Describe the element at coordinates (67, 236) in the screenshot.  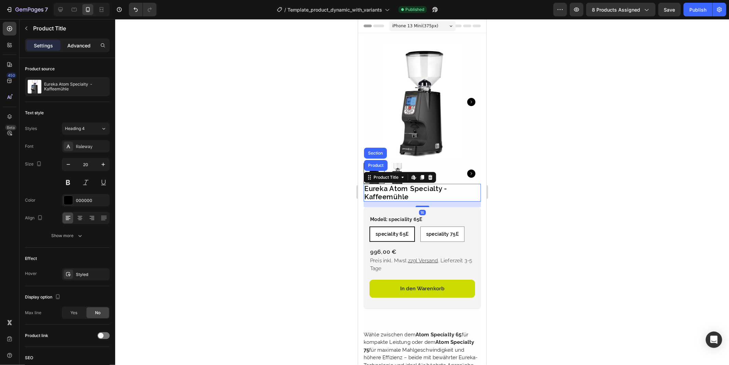
I see `div: Show more` at that location.